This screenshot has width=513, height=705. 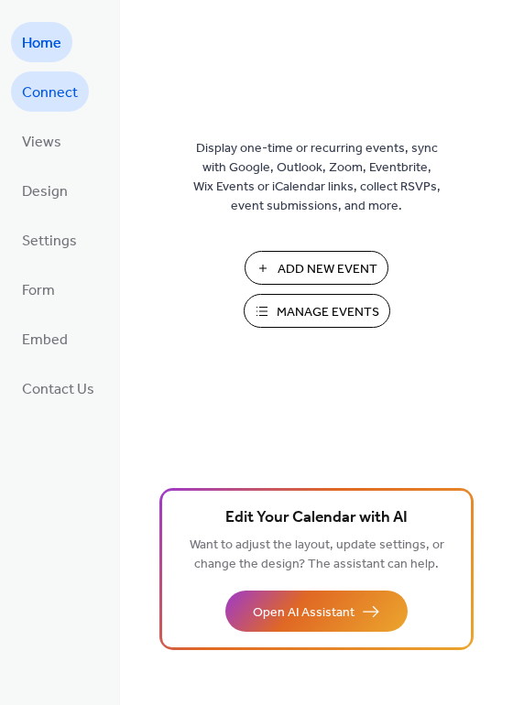 I want to click on button: Manage Events, so click(x=317, y=311).